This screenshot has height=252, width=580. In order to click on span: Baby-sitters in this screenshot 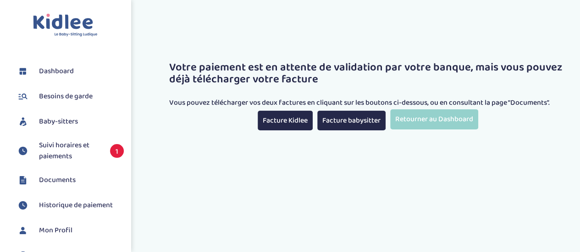, I will do `click(58, 122)`.